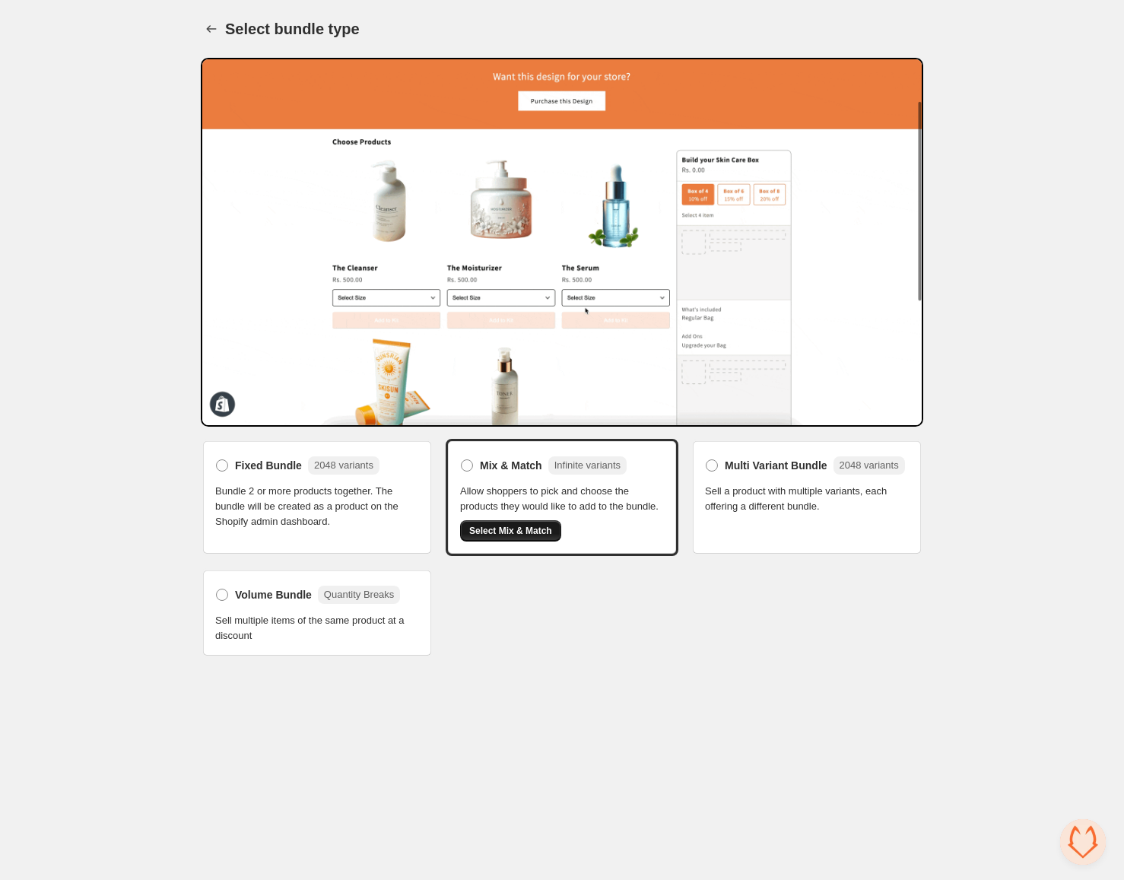 The width and height of the screenshot is (1124, 880). What do you see at coordinates (807, 499) in the screenshot?
I see `span: Sell a product with multiple variants, each offering a different bundle.` at bounding box center [807, 499].